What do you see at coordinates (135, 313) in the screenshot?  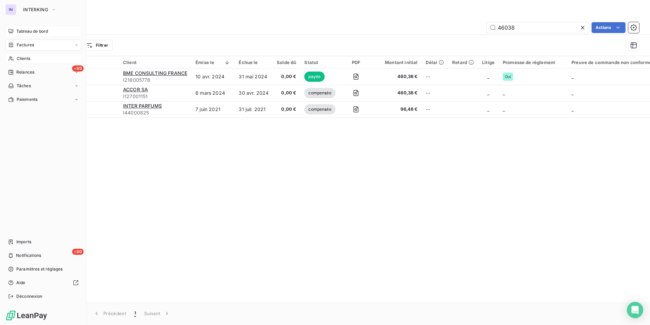 I see `button: 1` at bounding box center [135, 313].